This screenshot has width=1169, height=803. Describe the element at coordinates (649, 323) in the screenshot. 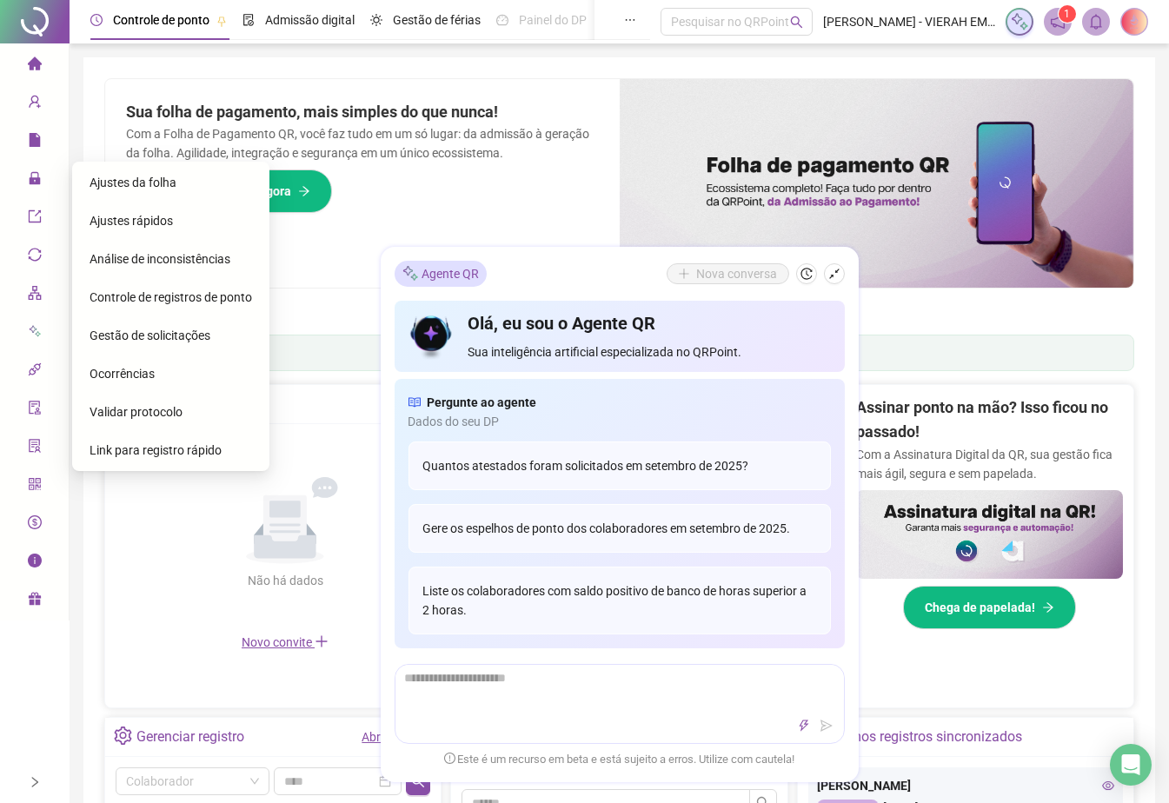

I see `h4: Olá, eu sou o Agente QR` at that location.